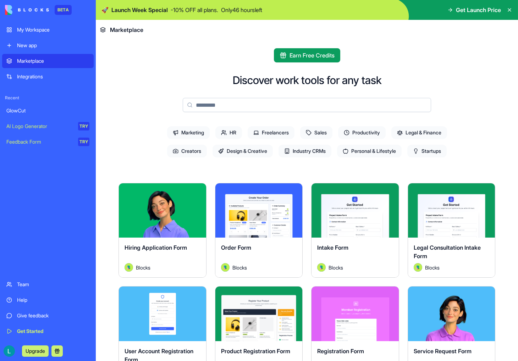 The height and width of the screenshot is (361, 518). Describe the element at coordinates (369, 151) in the screenshot. I see `span: Personal & Lifestyle` at that location.